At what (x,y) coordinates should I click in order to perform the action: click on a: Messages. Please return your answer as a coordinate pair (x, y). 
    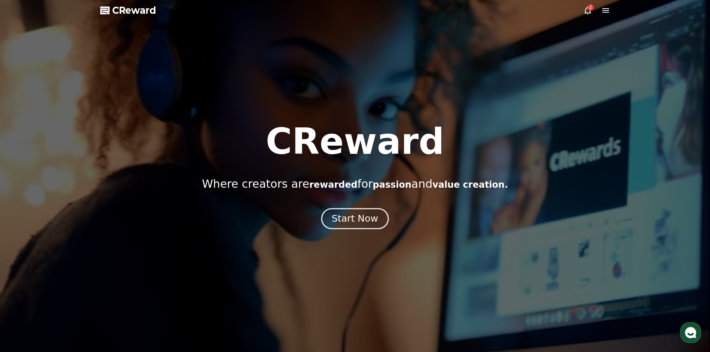
    Looking at the image, I should click on (73, 246).